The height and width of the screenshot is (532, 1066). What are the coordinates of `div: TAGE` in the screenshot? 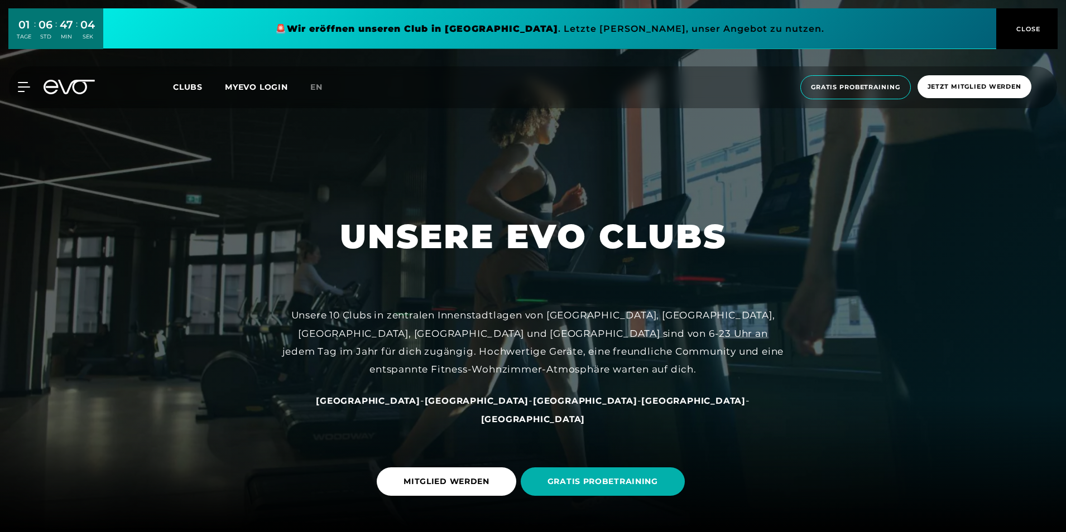 It's located at (24, 37).